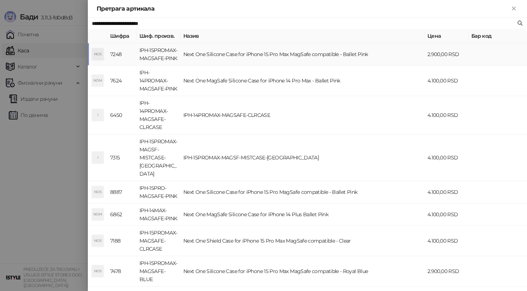 This screenshot has width=527, height=291. Describe the element at coordinates (159, 271) in the screenshot. I see `td: IPH-15PROMAX-MAGSAFE-BLUE` at that location.